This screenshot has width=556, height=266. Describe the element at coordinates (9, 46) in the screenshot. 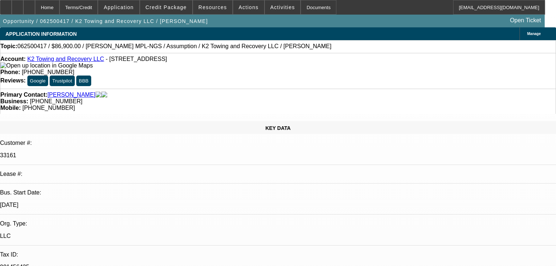

I see `strong: Topic:` at that location.